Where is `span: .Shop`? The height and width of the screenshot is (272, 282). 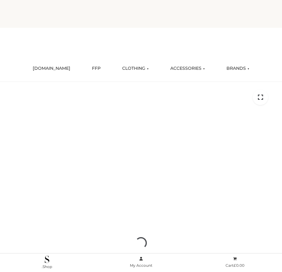 span: .Shop is located at coordinates (47, 267).